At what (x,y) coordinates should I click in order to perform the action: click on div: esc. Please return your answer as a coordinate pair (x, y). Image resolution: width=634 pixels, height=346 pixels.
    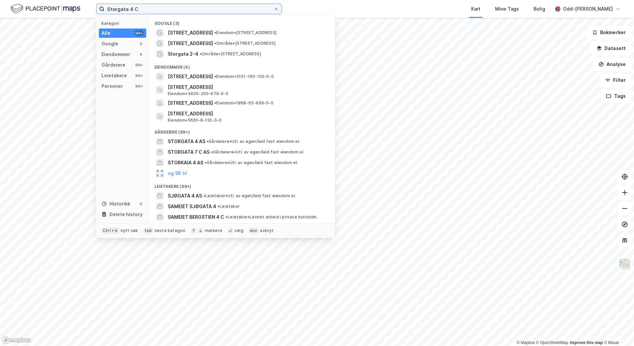
    Looking at the image, I should click on (254, 231).